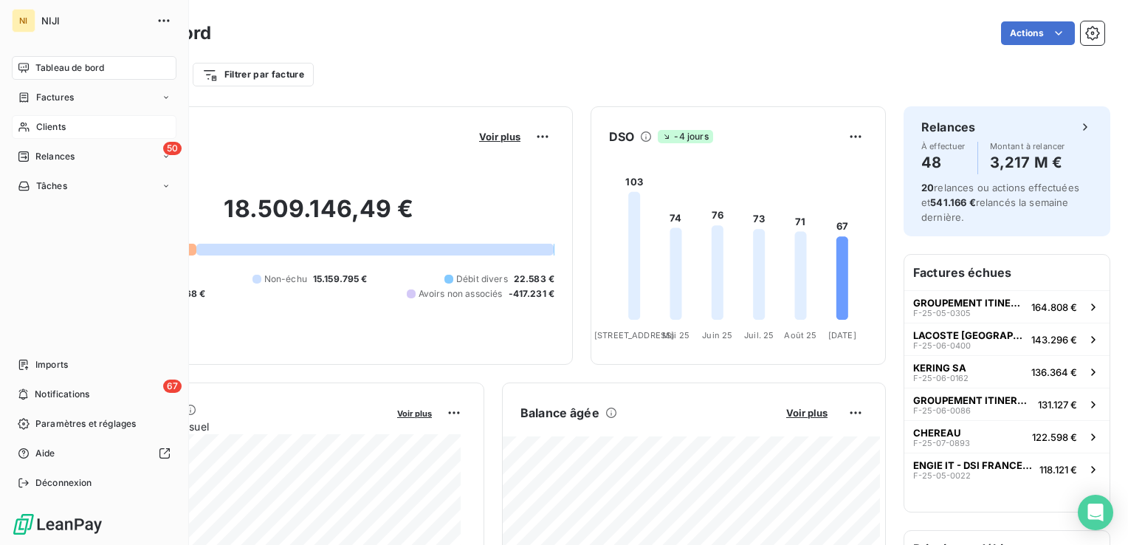 Image resolution: width=1128 pixels, height=545 pixels. Describe the element at coordinates (1007, 469) in the screenshot. I see `button: ENGIE IT - DSI FRANCE RETAILF-25-05-0022118.121 €` at that location.